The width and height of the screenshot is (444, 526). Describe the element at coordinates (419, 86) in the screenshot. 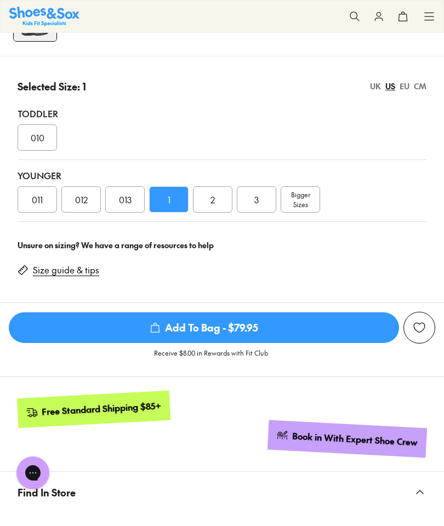

I see `div: CM` at that location.